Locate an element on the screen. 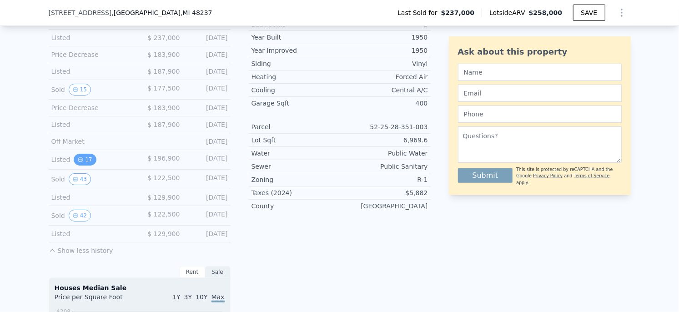 This screenshot has height=312, width=679. span: 10Y is located at coordinates (202, 297).